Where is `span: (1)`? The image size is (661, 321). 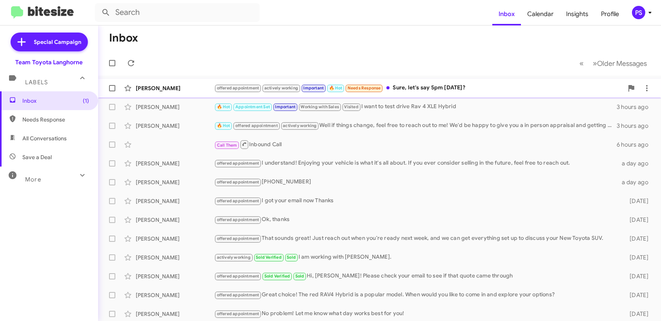
span: (1) is located at coordinates (86, 101).